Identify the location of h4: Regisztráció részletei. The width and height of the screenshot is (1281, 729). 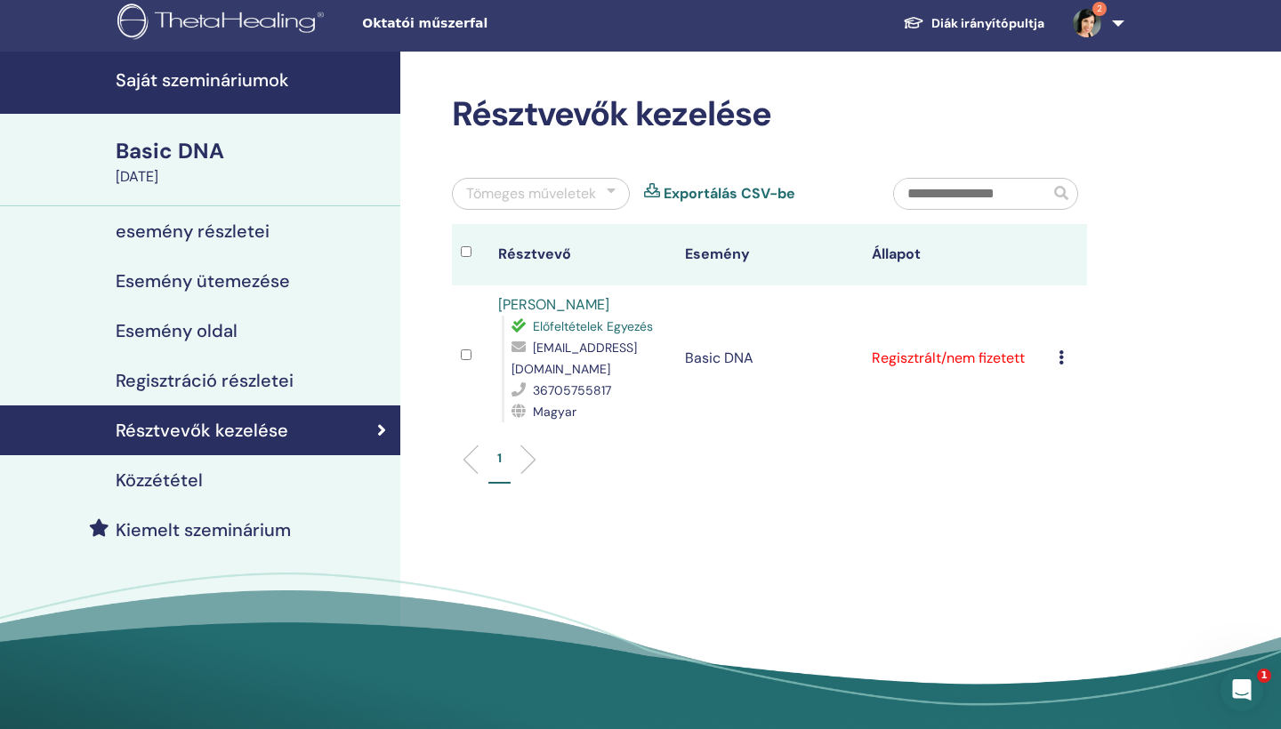
(205, 381).